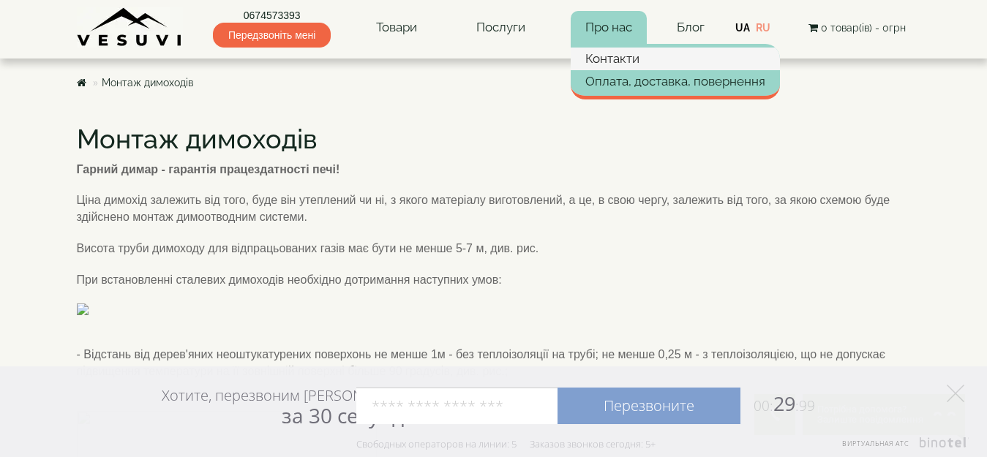 The height and width of the screenshot is (457, 987). Describe the element at coordinates (691, 27) in the screenshot. I see `a: Блог` at that location.